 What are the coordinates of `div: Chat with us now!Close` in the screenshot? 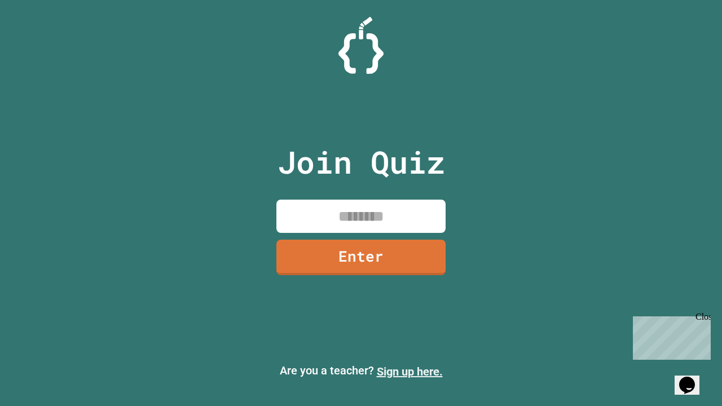 It's located at (41, 38).